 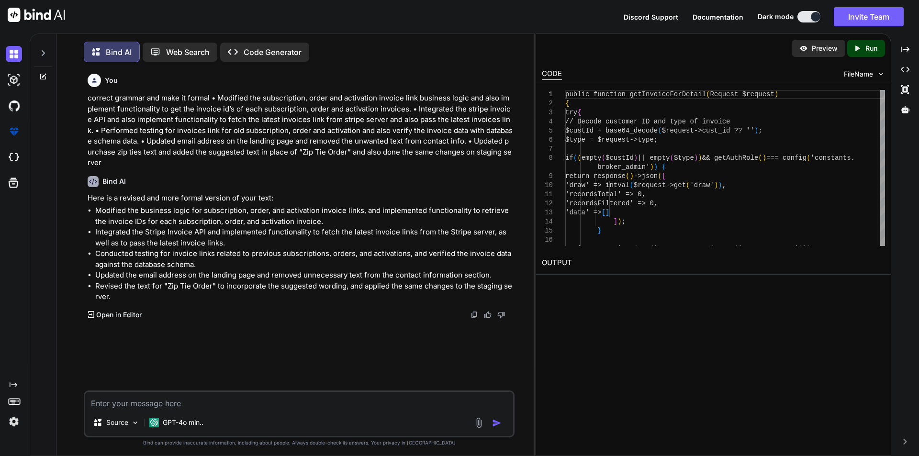 What do you see at coordinates (708, 131) in the screenshot?
I see `span: $request->cust_id ?? ''` at bounding box center [708, 131].